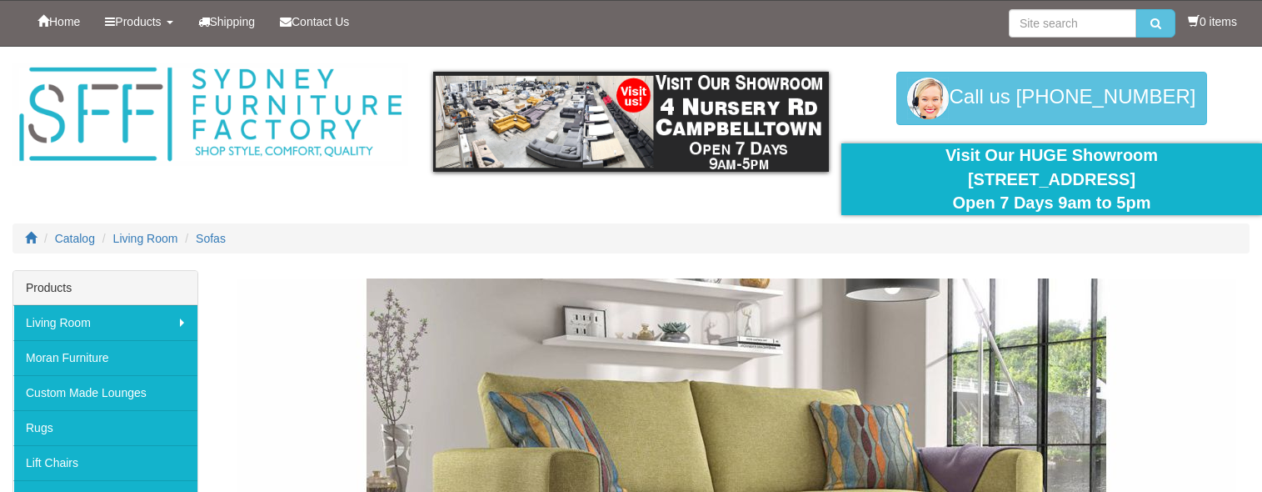 This screenshot has height=492, width=1262. Describe the element at coordinates (320, 22) in the screenshot. I see `span: Contact Us` at that location.